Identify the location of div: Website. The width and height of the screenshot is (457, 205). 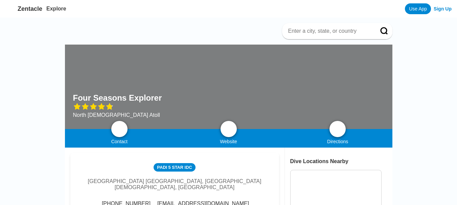
(228, 142).